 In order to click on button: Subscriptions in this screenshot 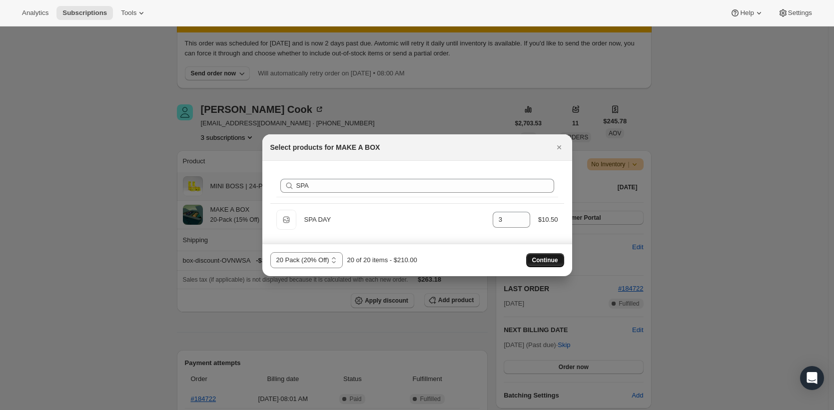, I will do `click(84, 13)`.